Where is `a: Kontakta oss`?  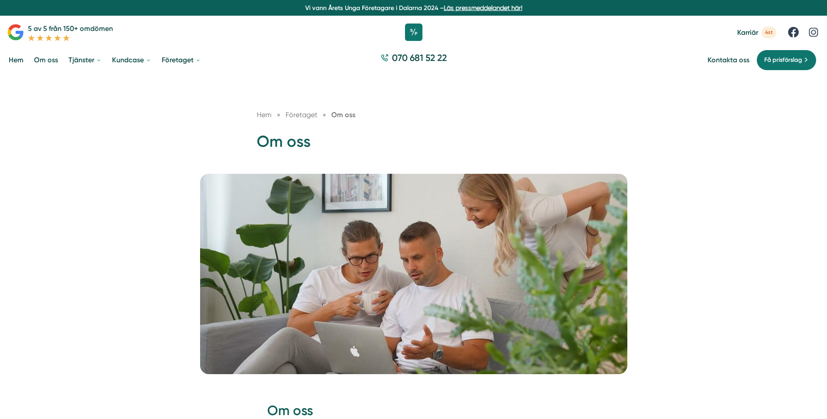 a: Kontakta oss is located at coordinates (728, 60).